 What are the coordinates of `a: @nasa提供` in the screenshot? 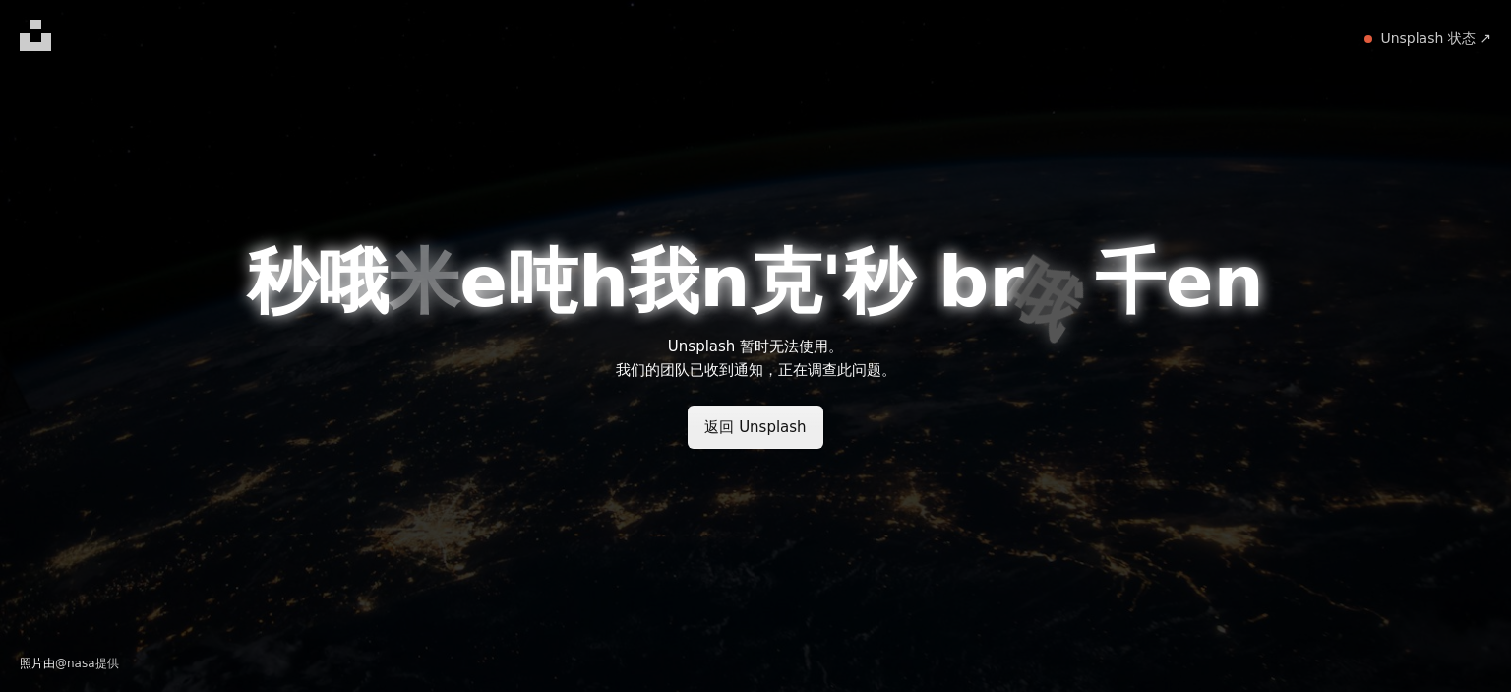 It's located at (87, 663).